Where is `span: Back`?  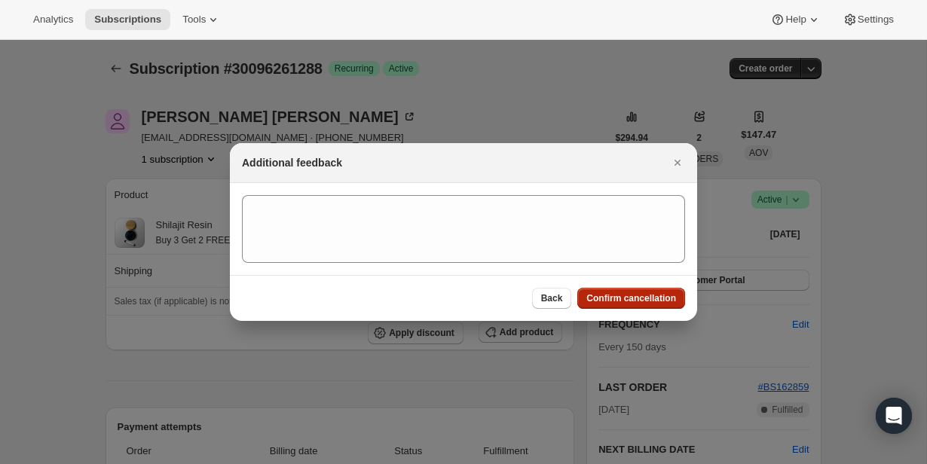 span: Back is located at coordinates (552, 299).